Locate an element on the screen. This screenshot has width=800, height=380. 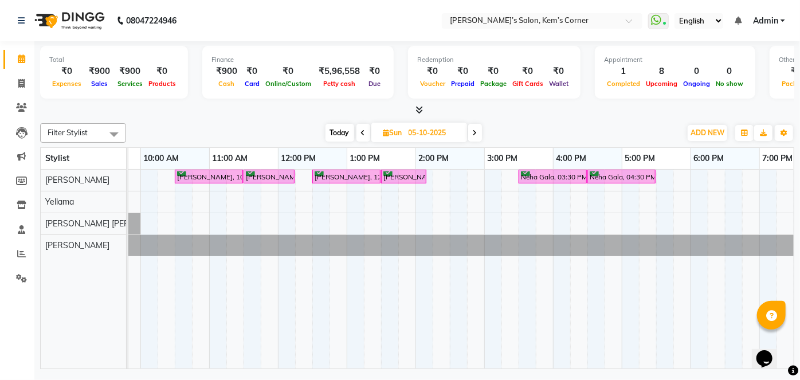
span: Petty cash is located at coordinates (339, 84).